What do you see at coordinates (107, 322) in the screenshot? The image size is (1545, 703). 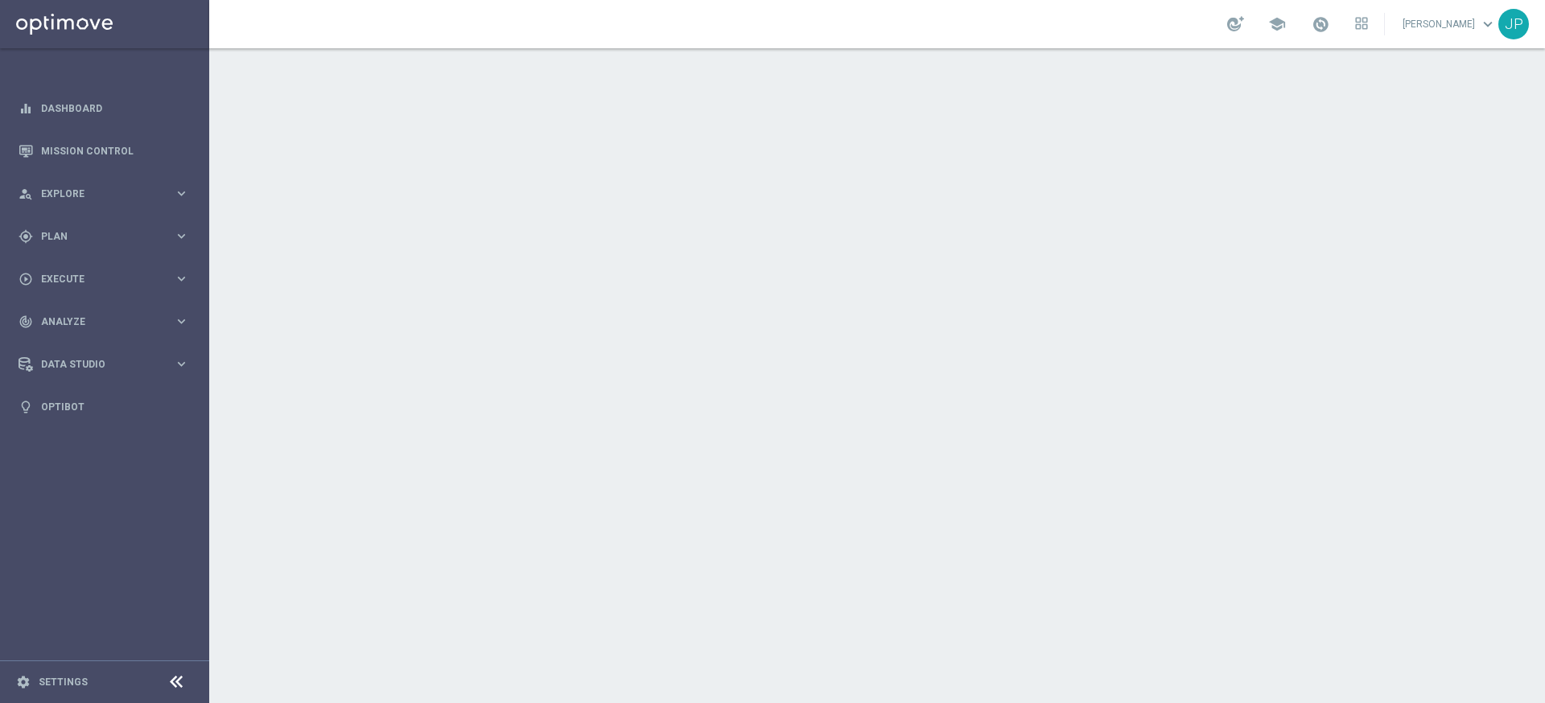 I see `span: Analyze` at bounding box center [107, 322].